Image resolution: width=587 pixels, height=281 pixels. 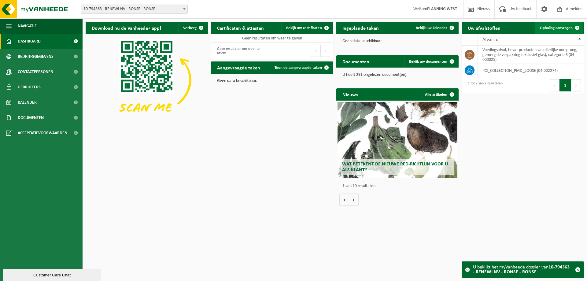 What do you see at coordinates (35, 72) in the screenshot?
I see `span: Contactpersonen` at bounding box center [35, 72].